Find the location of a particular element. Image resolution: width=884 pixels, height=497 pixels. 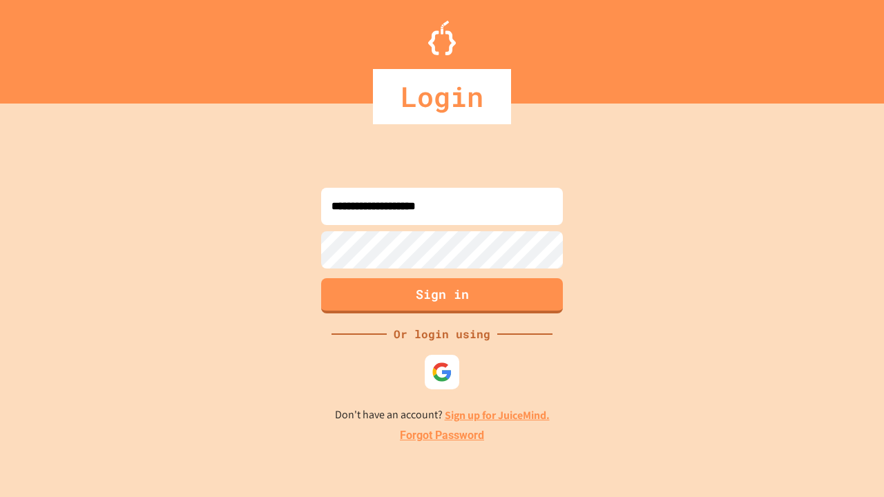

a: Sign up for JuiceMind. is located at coordinates (497, 415).